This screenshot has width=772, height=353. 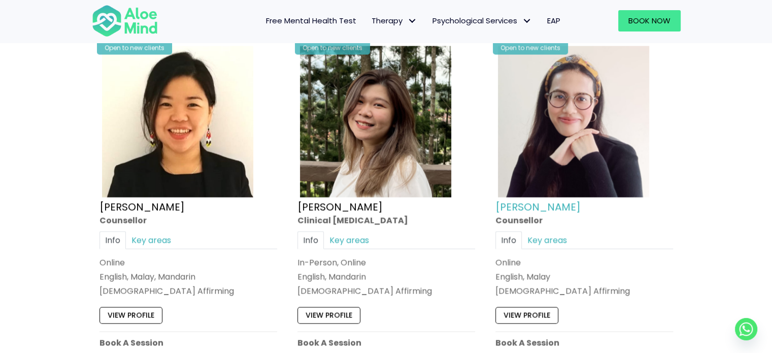 I want to click on span: Free Mental Health Test, so click(x=311, y=20).